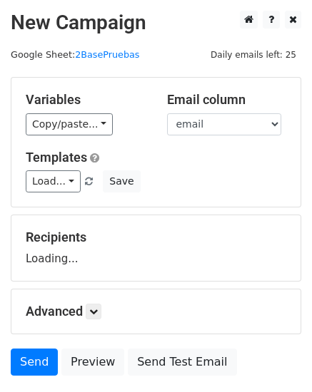 This screenshot has height=392, width=312. What do you see at coordinates (86, 100) in the screenshot?
I see `h5: Variables` at bounding box center [86, 100].